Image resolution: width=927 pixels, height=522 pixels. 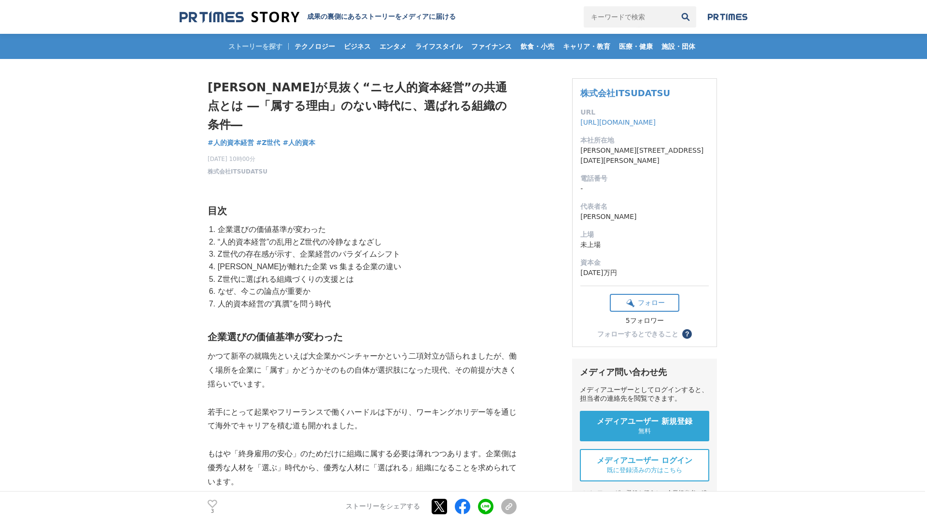 What do you see at coordinates (645, 321) in the screenshot?
I see `div: 5フォロワー` at bounding box center [645, 321].